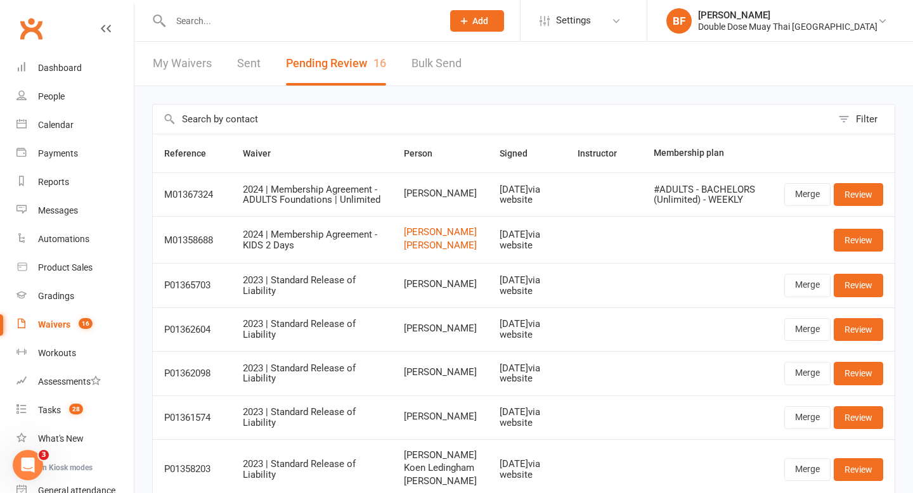 This screenshot has width=913, height=493. I want to click on button: Filter, so click(863, 119).